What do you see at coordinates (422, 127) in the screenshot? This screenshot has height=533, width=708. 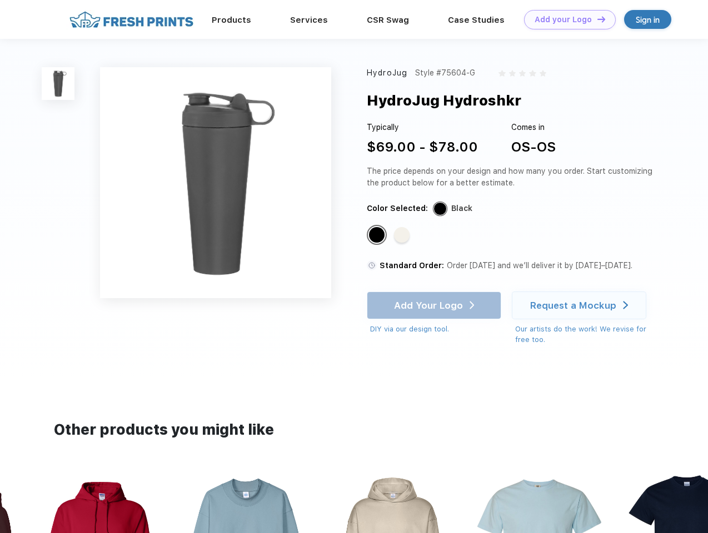 I see `div: Typically` at bounding box center [422, 127].